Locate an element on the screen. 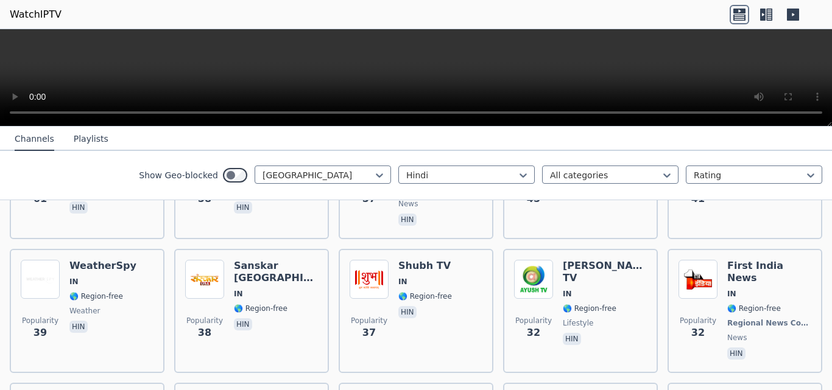 The height and width of the screenshot is (390, 832). button: Channels is located at coordinates (34, 139).